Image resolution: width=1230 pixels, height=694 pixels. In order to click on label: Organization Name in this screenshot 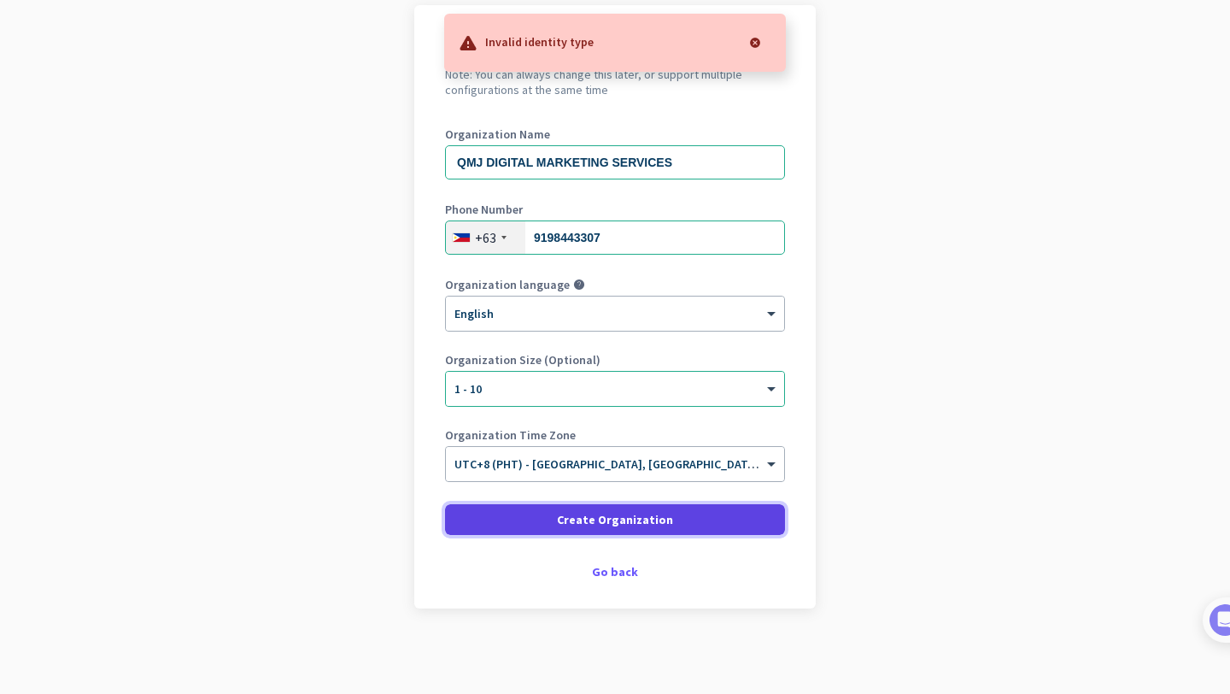, I will do `click(615, 134)`.